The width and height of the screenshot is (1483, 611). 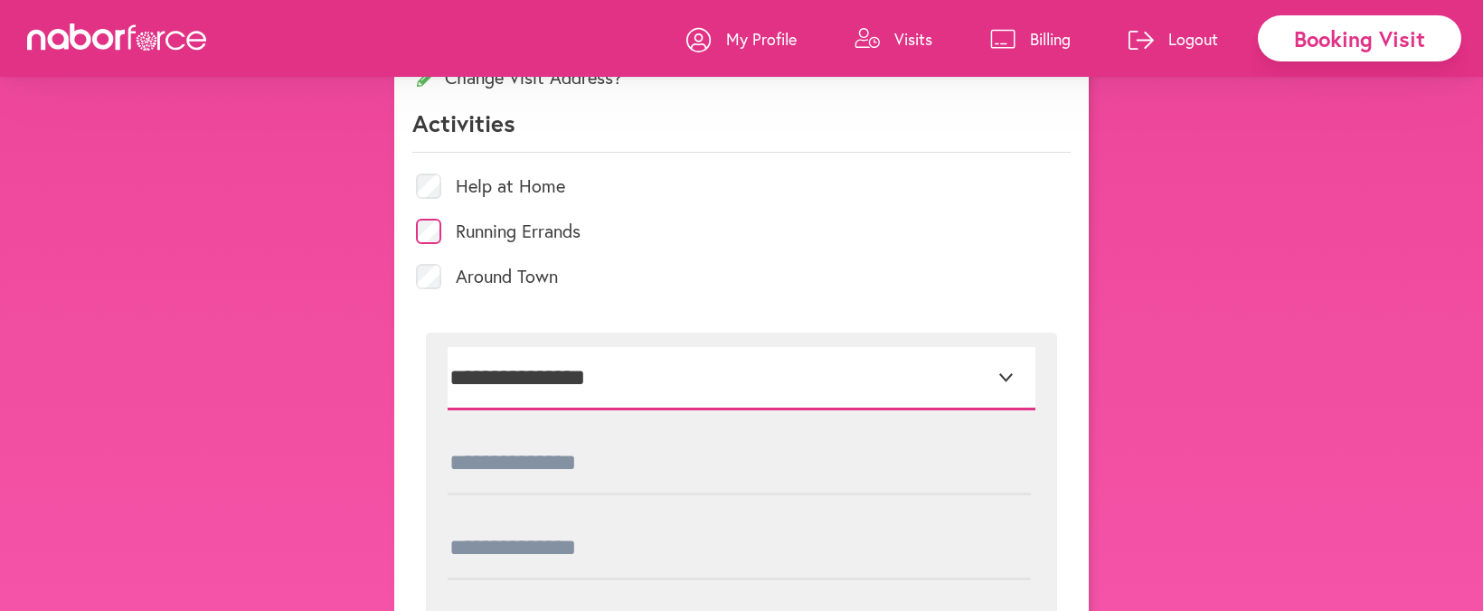 What do you see at coordinates (518, 231) in the screenshot?
I see `label: Running Errands` at bounding box center [518, 231].